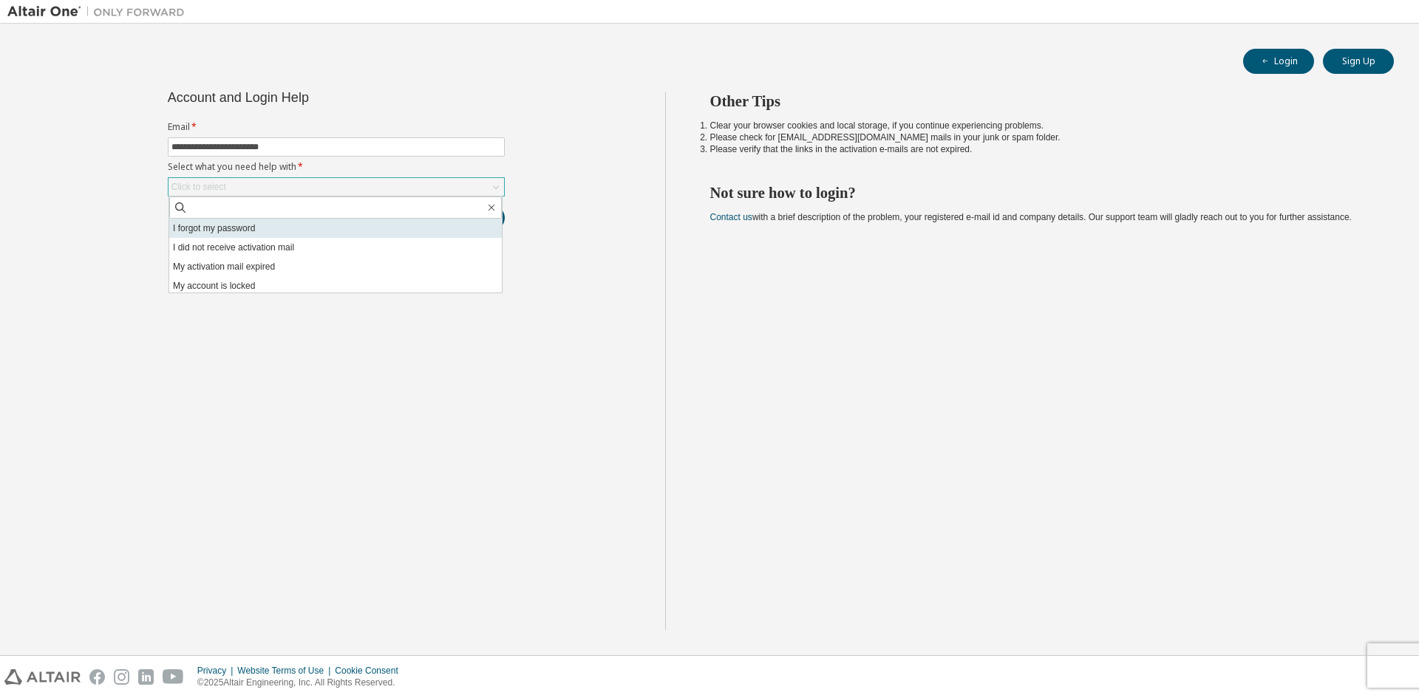 The width and height of the screenshot is (1419, 698). What do you see at coordinates (100, 12) in the screenshot?
I see `img: Altair One` at bounding box center [100, 12].